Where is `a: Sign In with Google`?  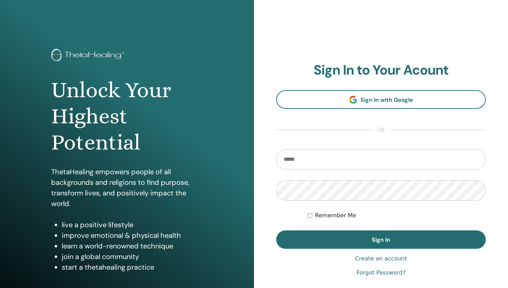
a: Sign In with Google is located at coordinates (381, 99).